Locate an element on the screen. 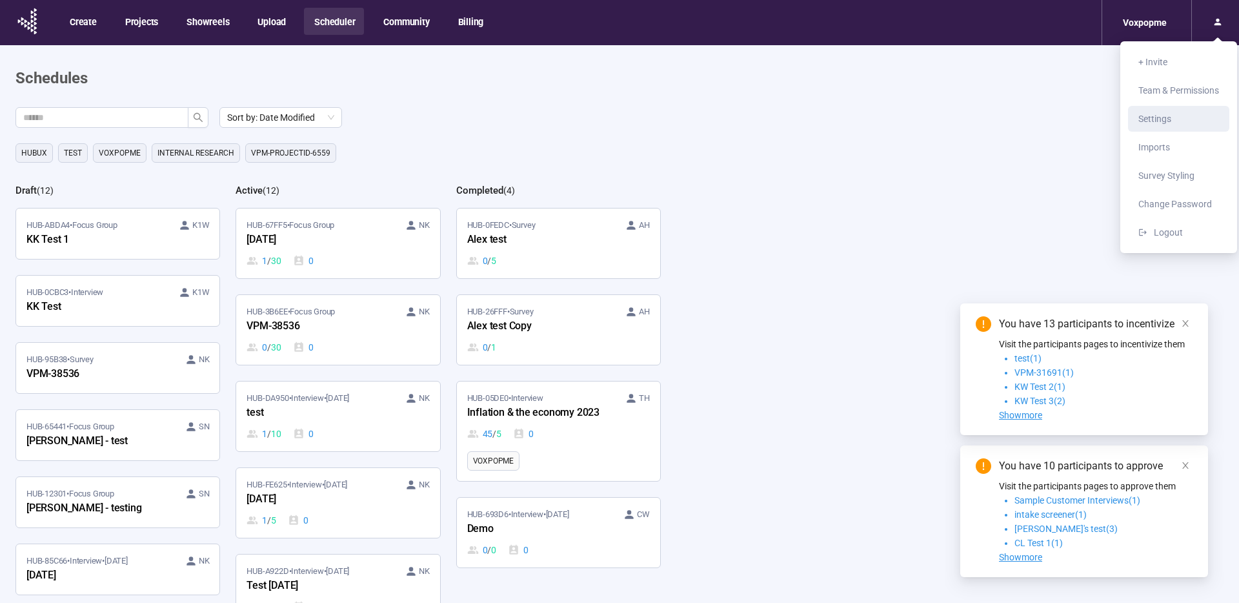 The height and width of the screenshot is (603, 1239). button: search is located at coordinates (198, 117).